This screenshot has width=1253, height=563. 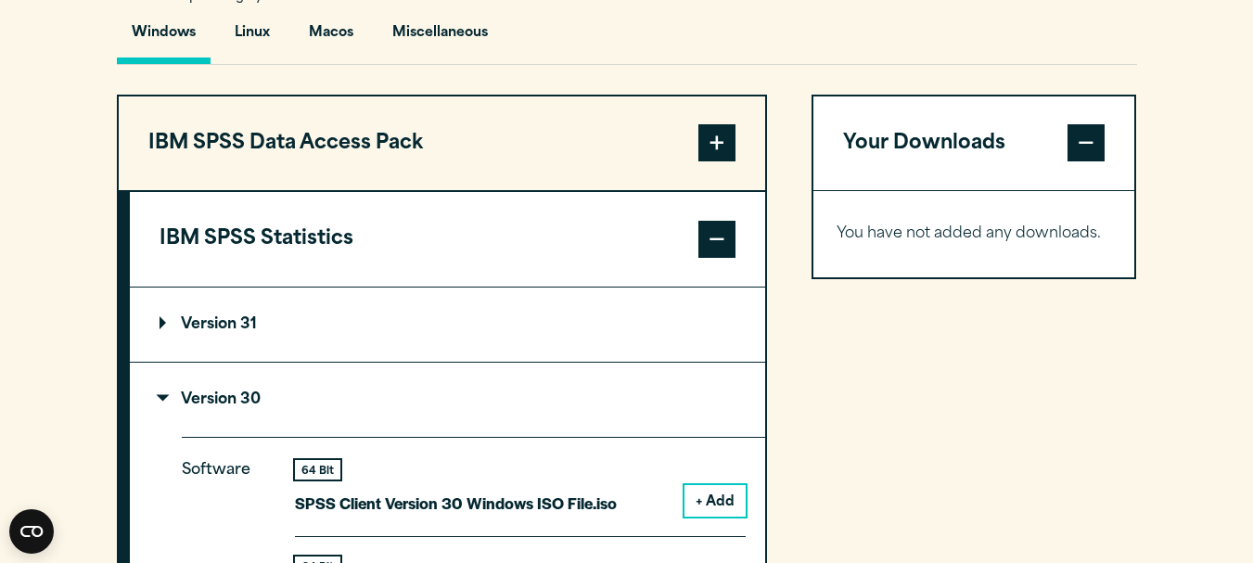 I want to click on p: Version 30, so click(x=210, y=400).